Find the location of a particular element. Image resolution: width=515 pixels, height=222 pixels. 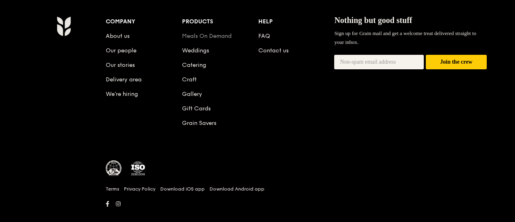

a: Craft is located at coordinates (189, 79).